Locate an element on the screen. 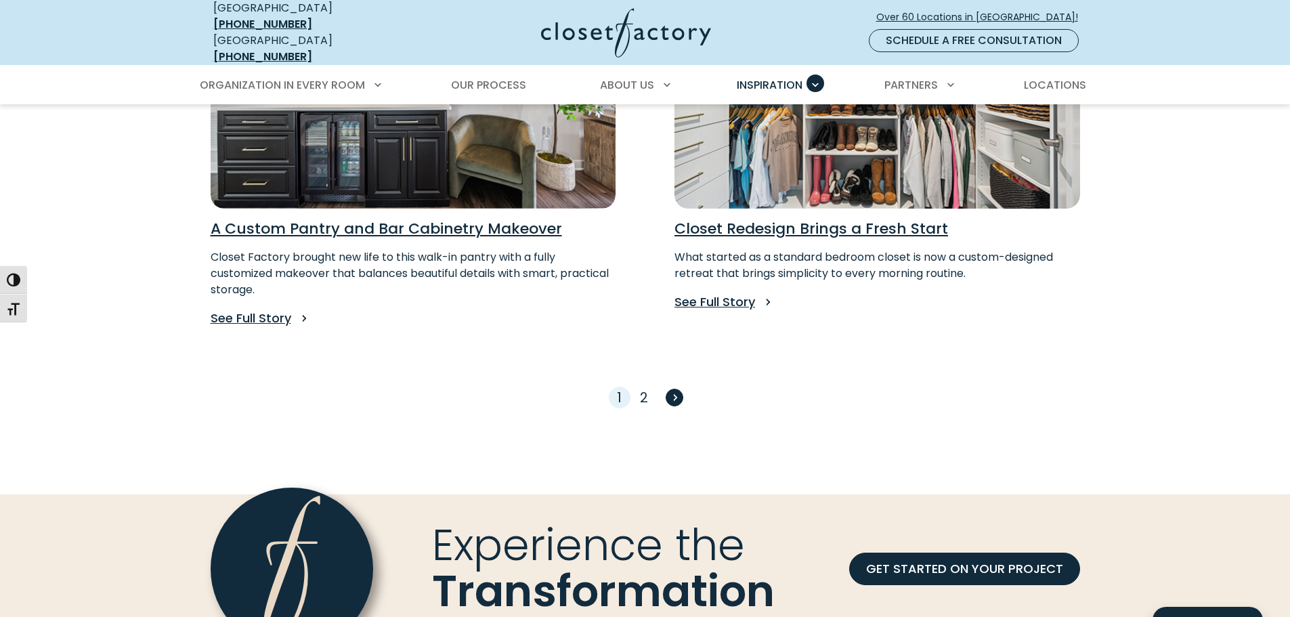 The width and height of the screenshot is (1290, 617). h3: Closet Redesign Brings a Fresh Start is located at coordinates (877, 229).